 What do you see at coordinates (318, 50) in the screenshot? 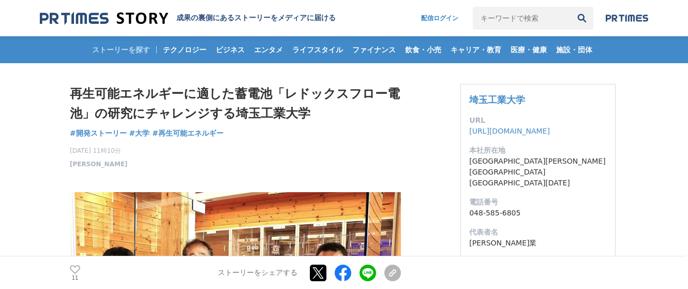
I see `span: ライフスタイル` at bounding box center [318, 50].